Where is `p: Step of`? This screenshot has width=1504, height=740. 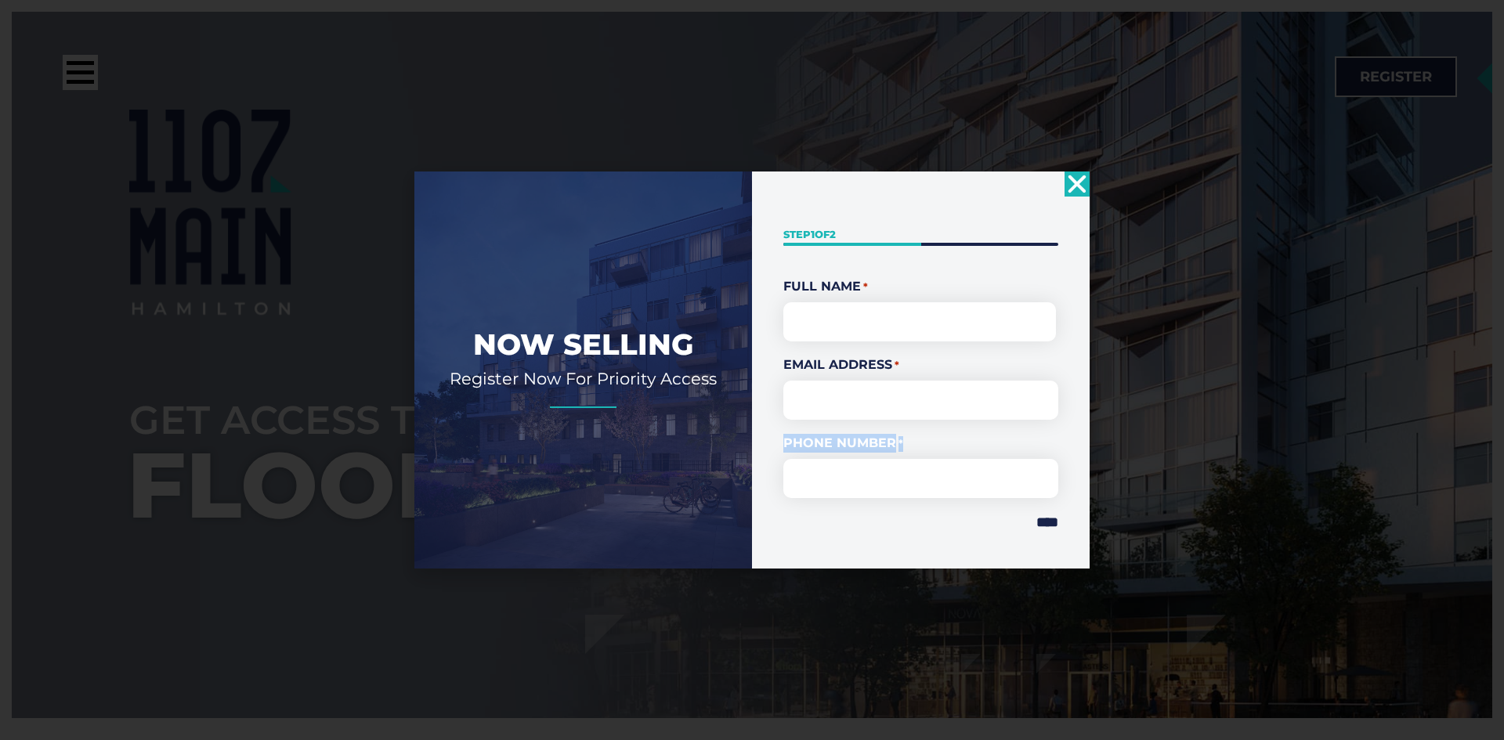
p: Step of is located at coordinates (921, 234).